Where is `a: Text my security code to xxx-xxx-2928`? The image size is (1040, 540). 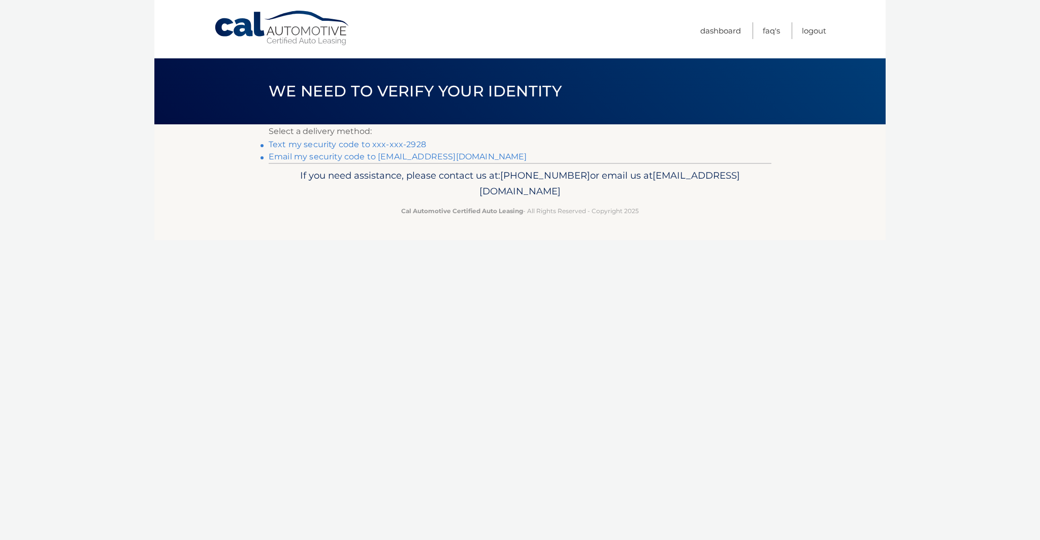 a: Text my security code to xxx-xxx-2928 is located at coordinates (347, 144).